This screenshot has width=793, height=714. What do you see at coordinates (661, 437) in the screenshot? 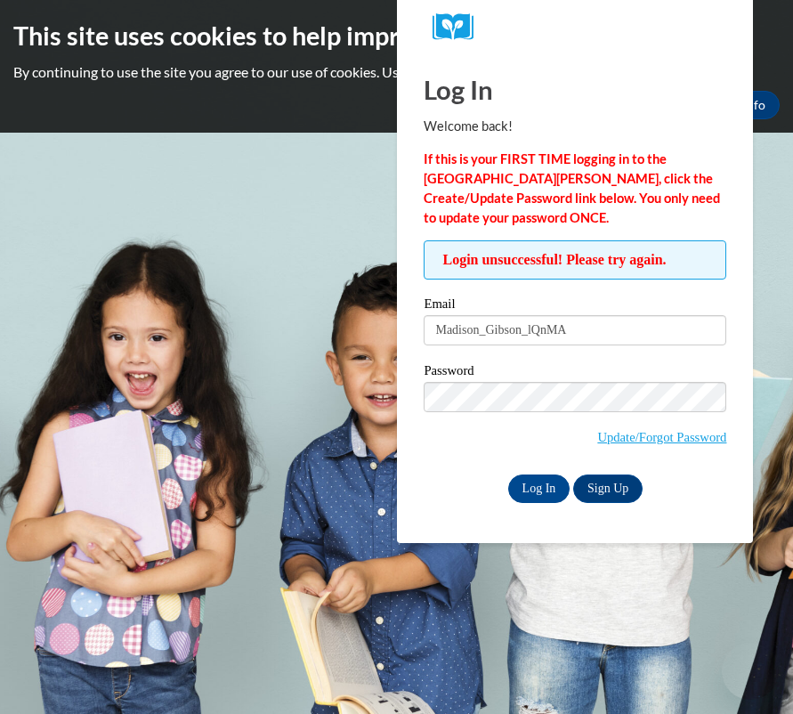
I see `a: Update/Forgot Password` at bounding box center [661, 437].